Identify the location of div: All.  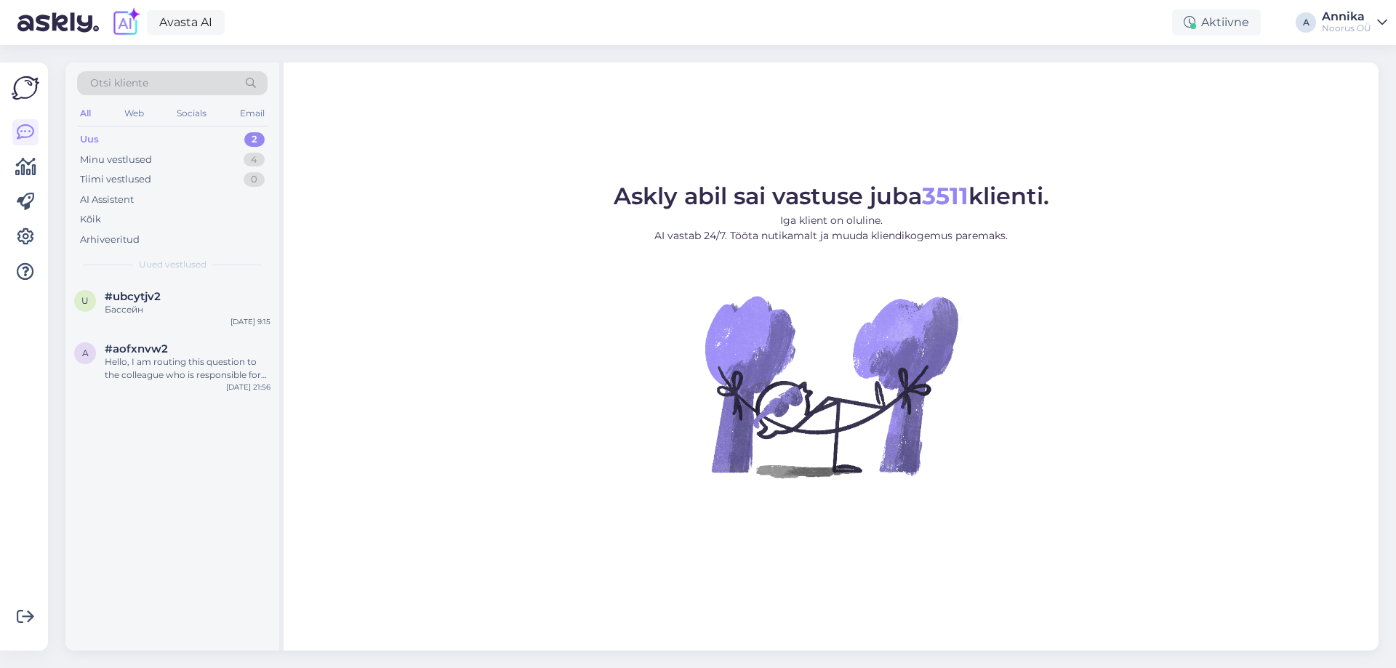
(85, 113).